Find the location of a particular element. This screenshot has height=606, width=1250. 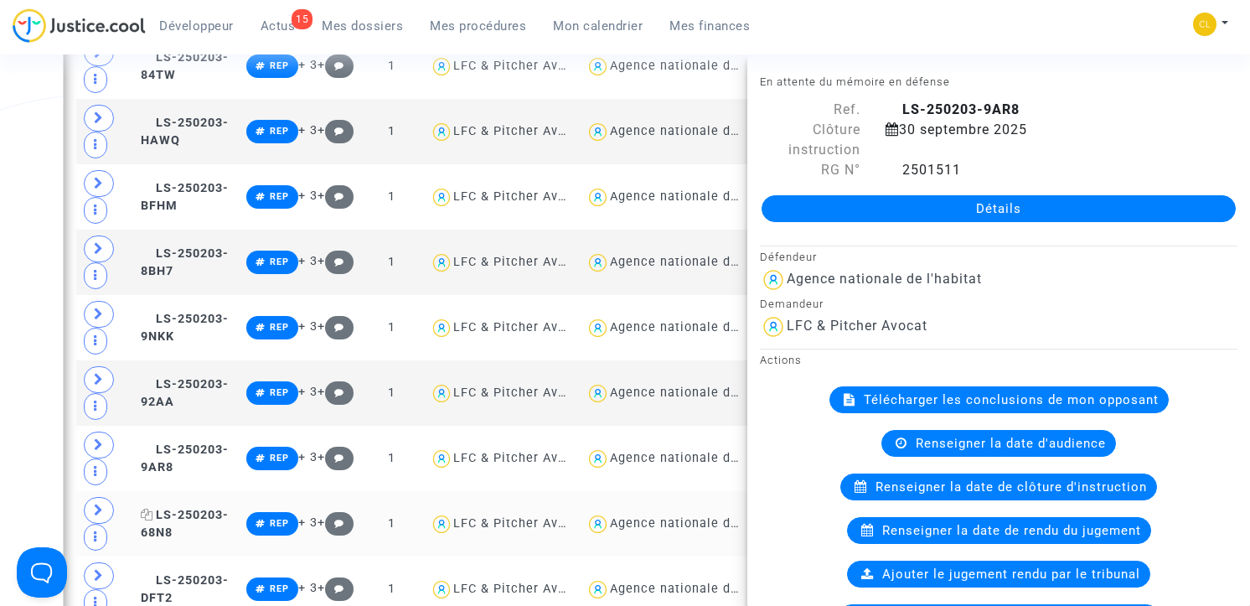

span: LS-250203-92AA is located at coordinates (184, 393).